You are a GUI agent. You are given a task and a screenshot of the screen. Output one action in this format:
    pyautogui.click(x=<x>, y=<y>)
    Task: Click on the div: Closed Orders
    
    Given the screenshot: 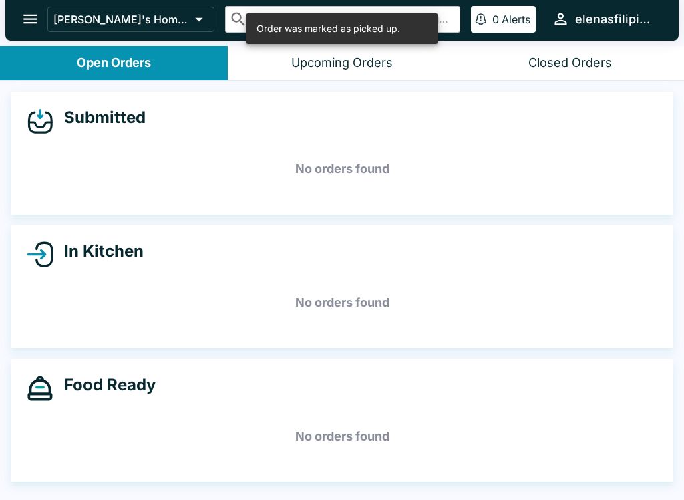 What is the action you would take?
    pyautogui.click(x=570, y=63)
    